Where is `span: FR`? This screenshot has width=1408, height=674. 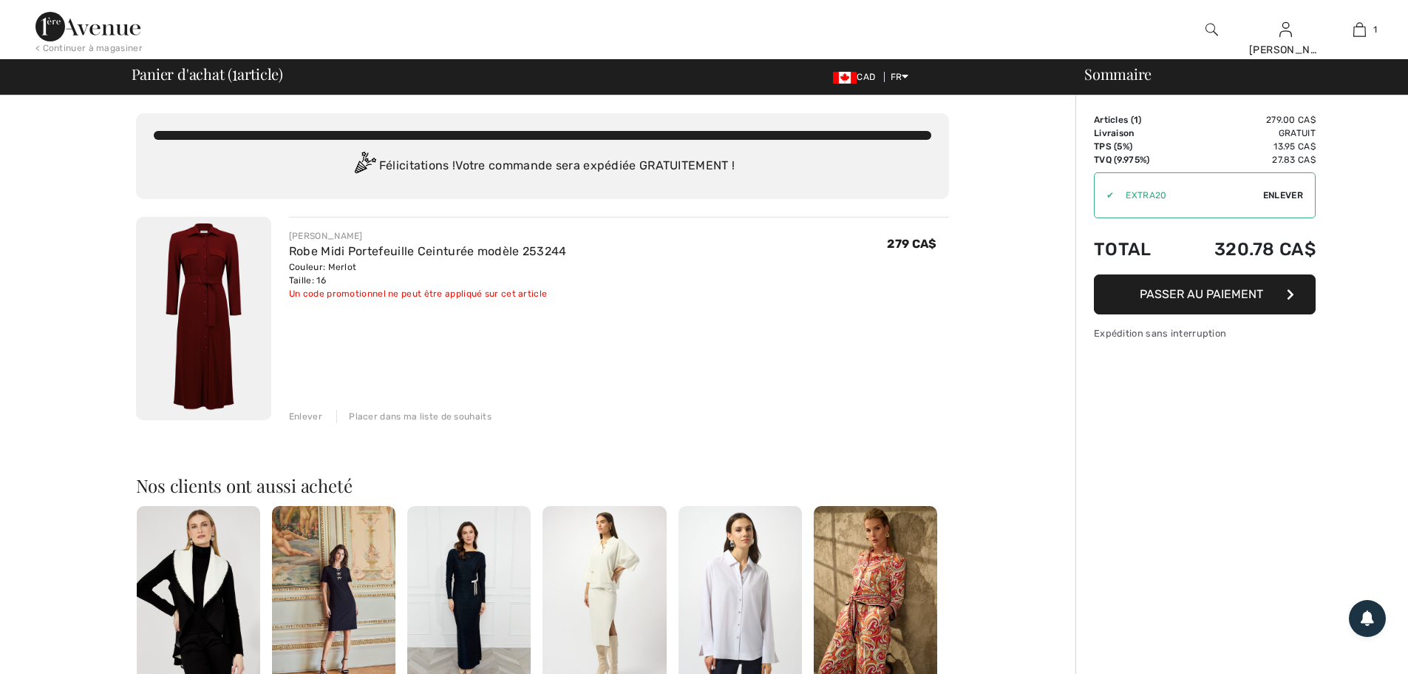
span: FR is located at coordinates (900, 77).